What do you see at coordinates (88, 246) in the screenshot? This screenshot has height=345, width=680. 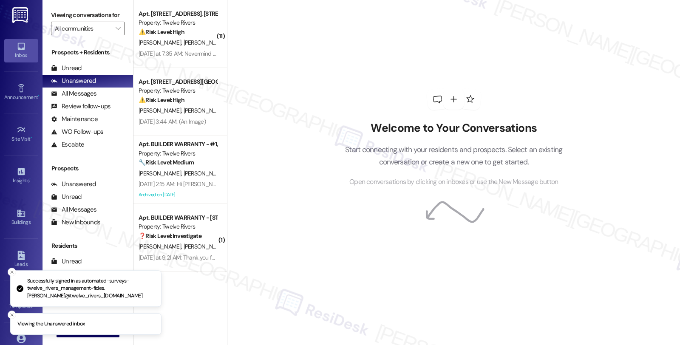 I see `div: Residents` at bounding box center [88, 246].